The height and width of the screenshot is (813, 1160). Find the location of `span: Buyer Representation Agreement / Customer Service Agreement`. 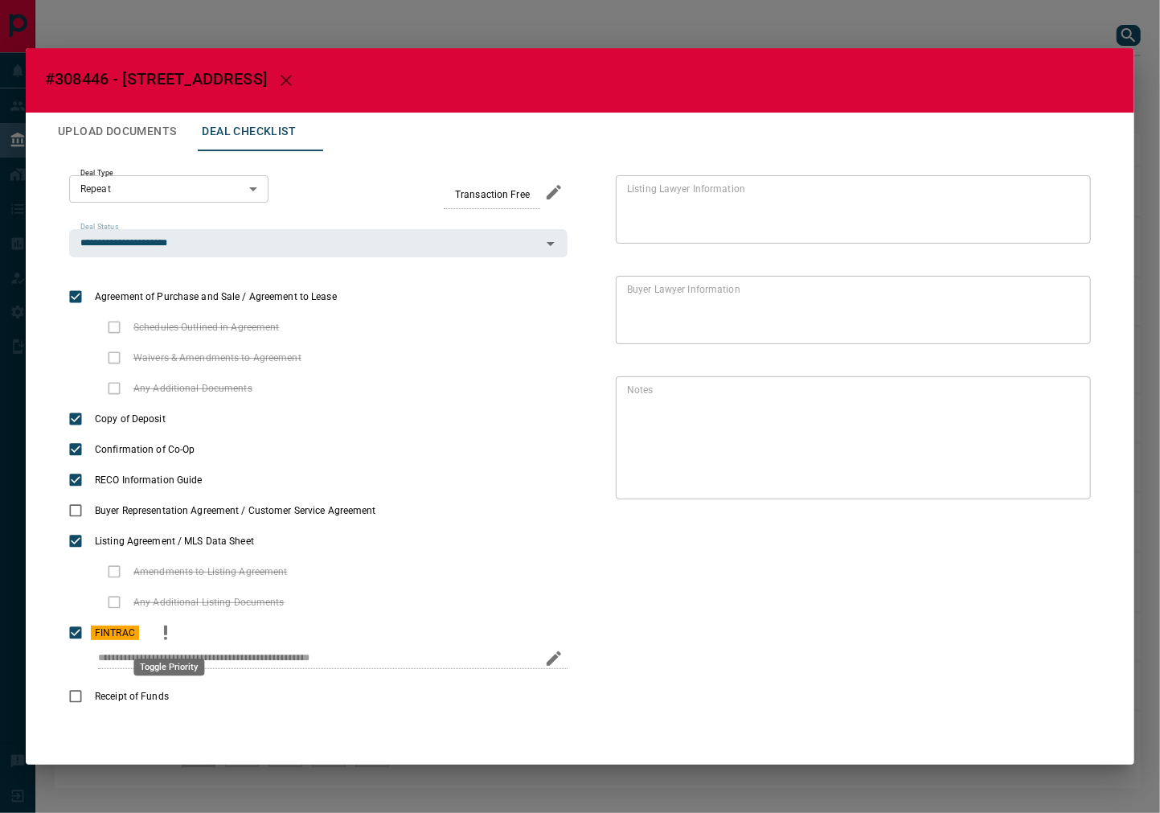

span: Buyer Representation Agreement / Customer Service Agreement is located at coordinates (235, 510).